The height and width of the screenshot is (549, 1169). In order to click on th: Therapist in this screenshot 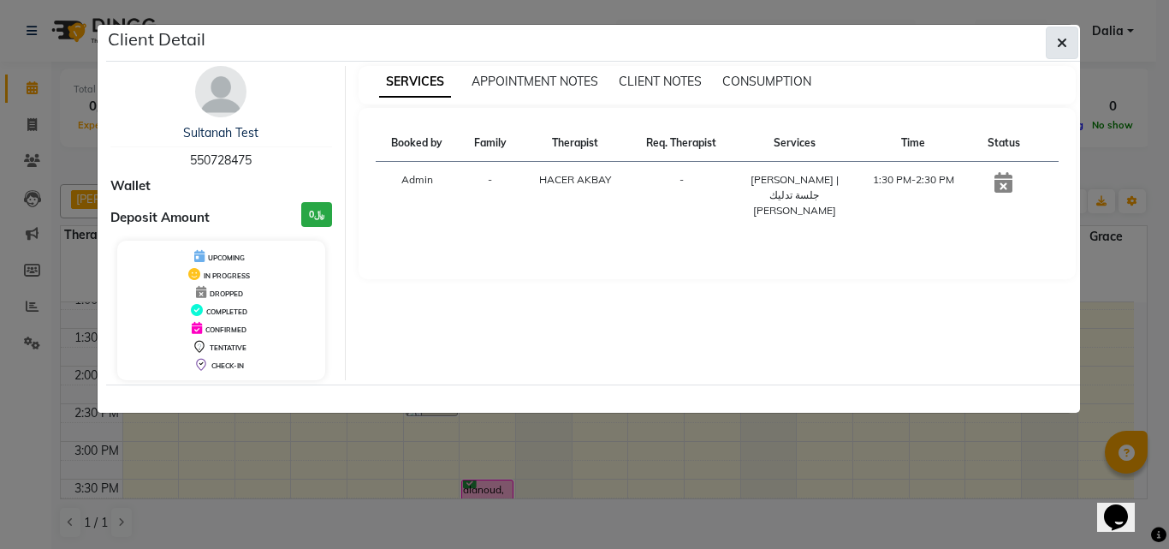, I will do `click(575, 143)`.